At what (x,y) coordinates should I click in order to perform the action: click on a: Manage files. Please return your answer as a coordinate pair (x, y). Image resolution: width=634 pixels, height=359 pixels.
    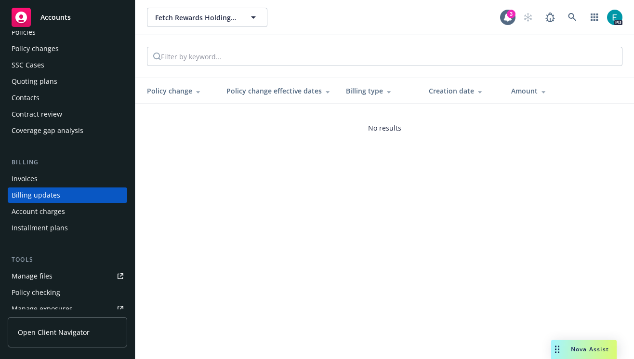
    Looking at the image, I should click on (67, 276).